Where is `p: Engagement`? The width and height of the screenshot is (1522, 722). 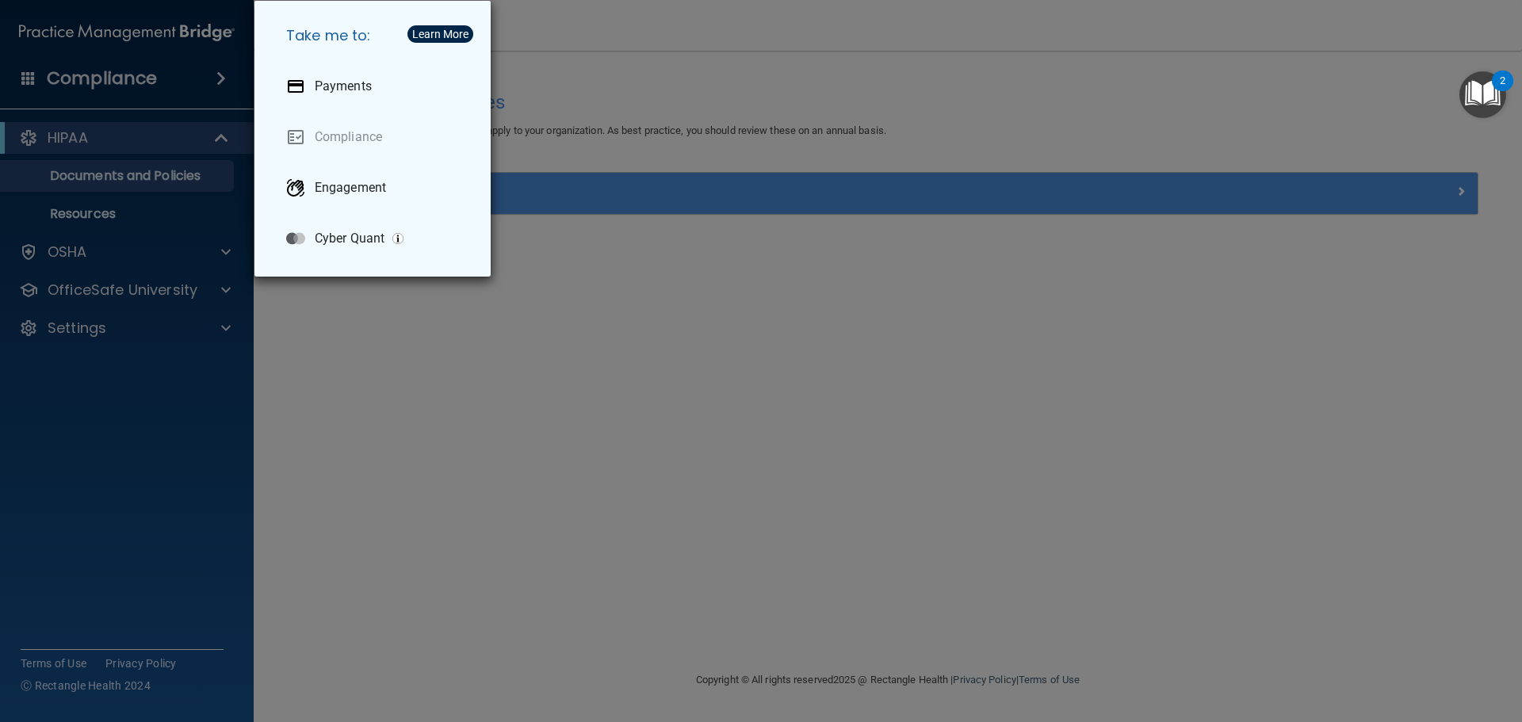
p: Engagement is located at coordinates (350, 188).